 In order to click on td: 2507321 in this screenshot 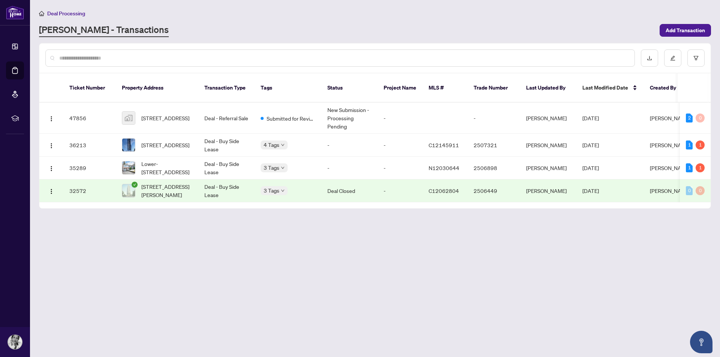, I will do `click(494, 145)`.